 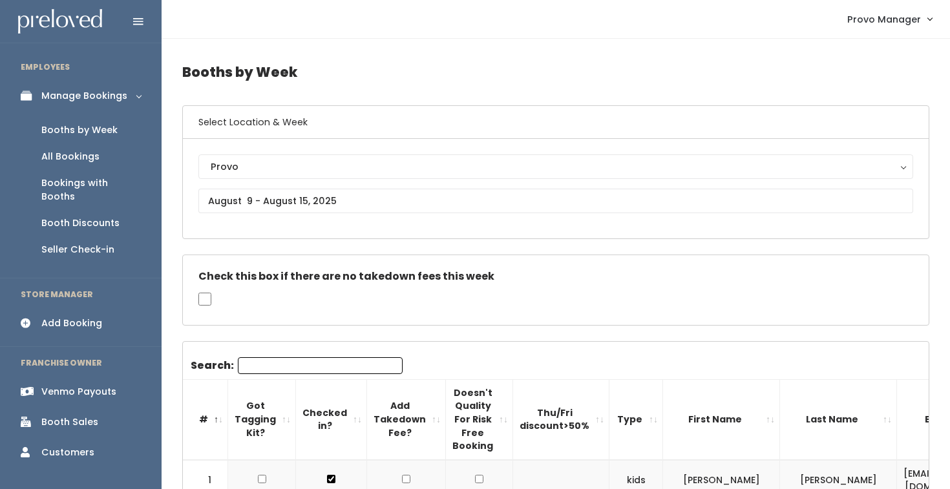 I want to click on img: preloved logo, so click(x=60, y=21).